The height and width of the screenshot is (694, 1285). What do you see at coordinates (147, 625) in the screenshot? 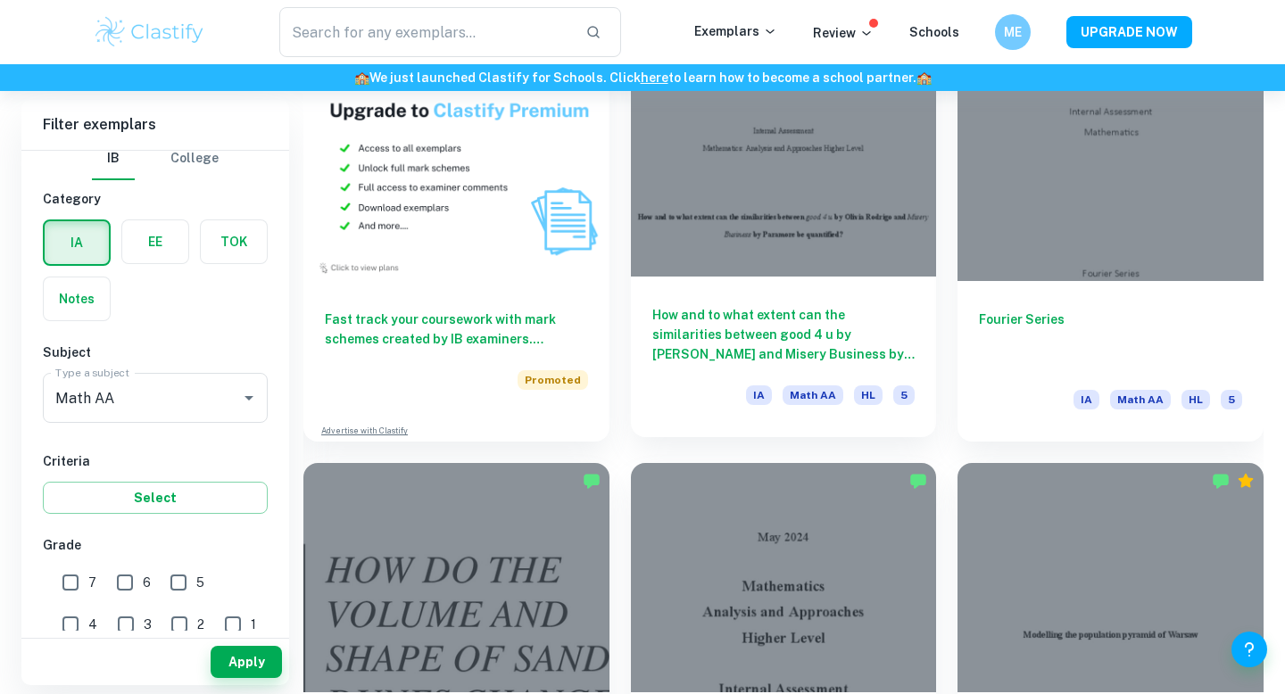
I see `span: 3` at bounding box center [147, 625].